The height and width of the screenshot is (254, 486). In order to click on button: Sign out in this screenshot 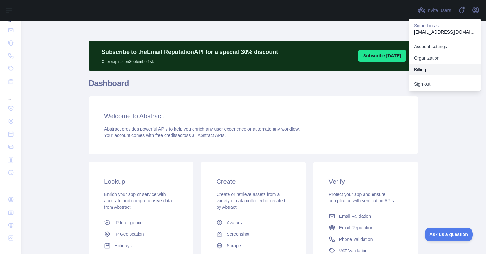, I will do `click(445, 84)`.